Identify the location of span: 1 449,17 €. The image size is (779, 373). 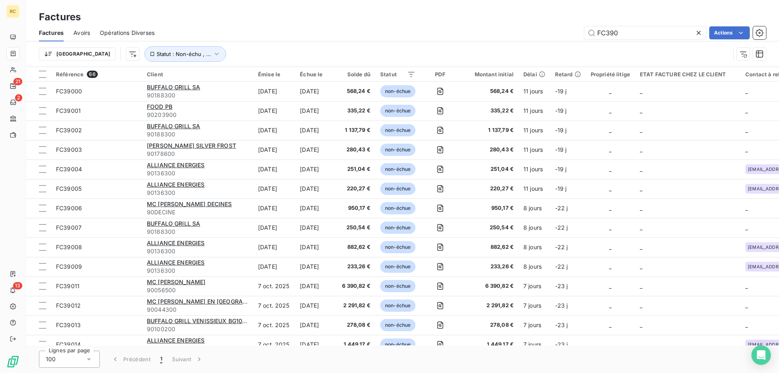
(489, 345).